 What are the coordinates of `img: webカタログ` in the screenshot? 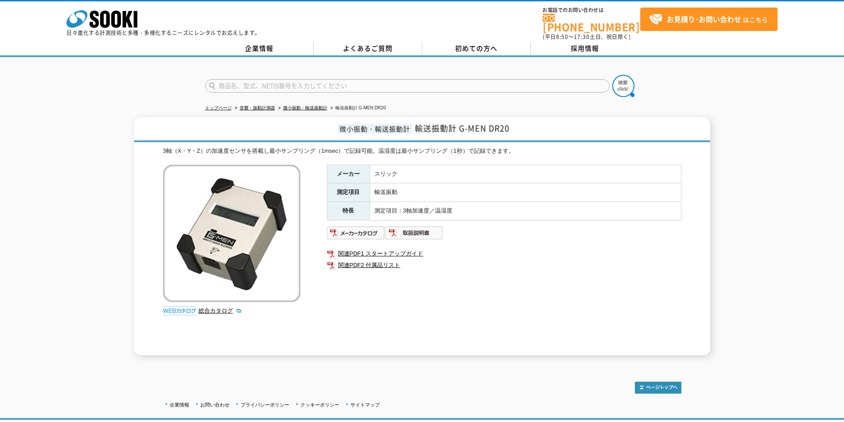 It's located at (179, 311).